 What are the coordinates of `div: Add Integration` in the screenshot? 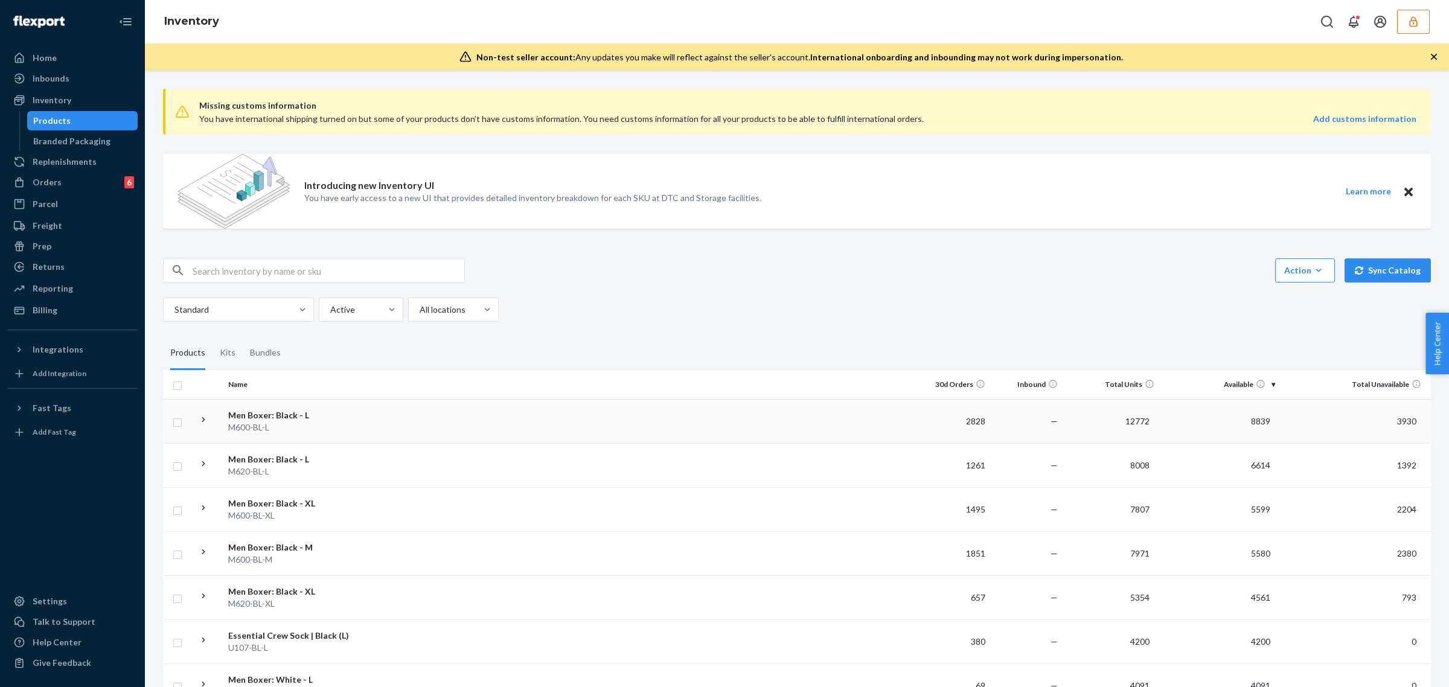 It's located at (59, 373).